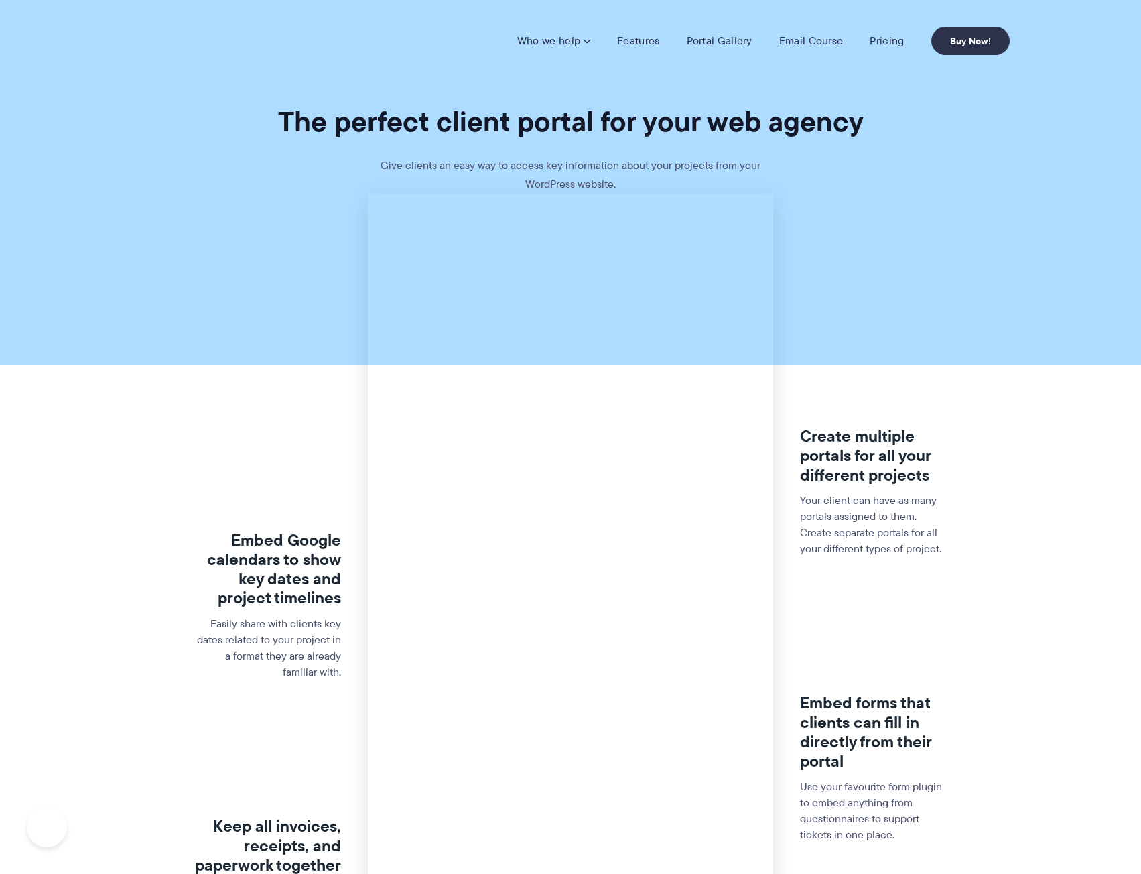  I want to click on p: Use your favourite form plugin to embed anything from questionnaires to support tickets in one pl..., so click(873, 811).